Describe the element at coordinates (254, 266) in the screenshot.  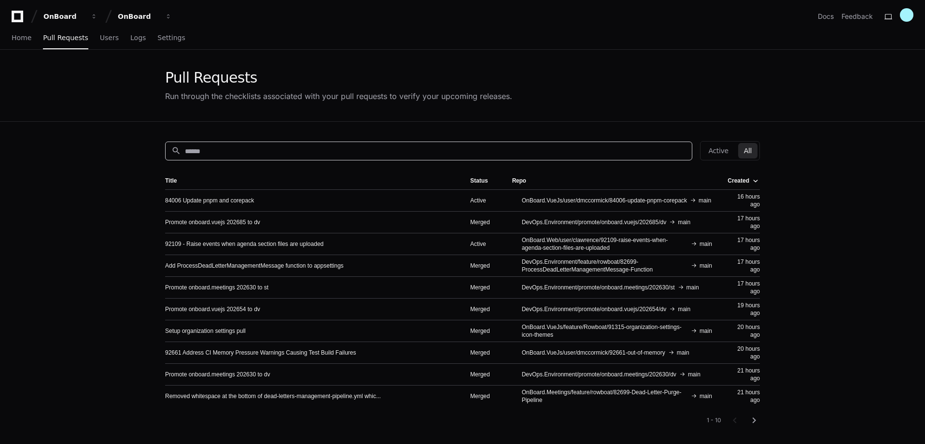
I see `a: Add ProcessDeadLetterManagementMessage function to appsettings` at that location.